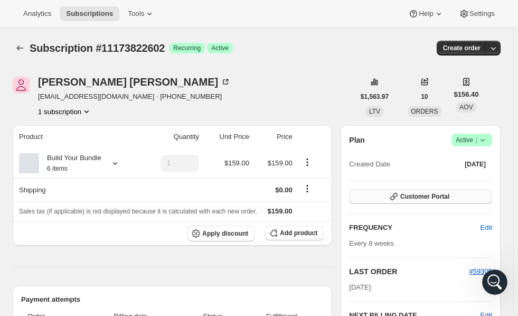  Describe the element at coordinates (191, 26) in the screenshot. I see `div: Close` at that location.